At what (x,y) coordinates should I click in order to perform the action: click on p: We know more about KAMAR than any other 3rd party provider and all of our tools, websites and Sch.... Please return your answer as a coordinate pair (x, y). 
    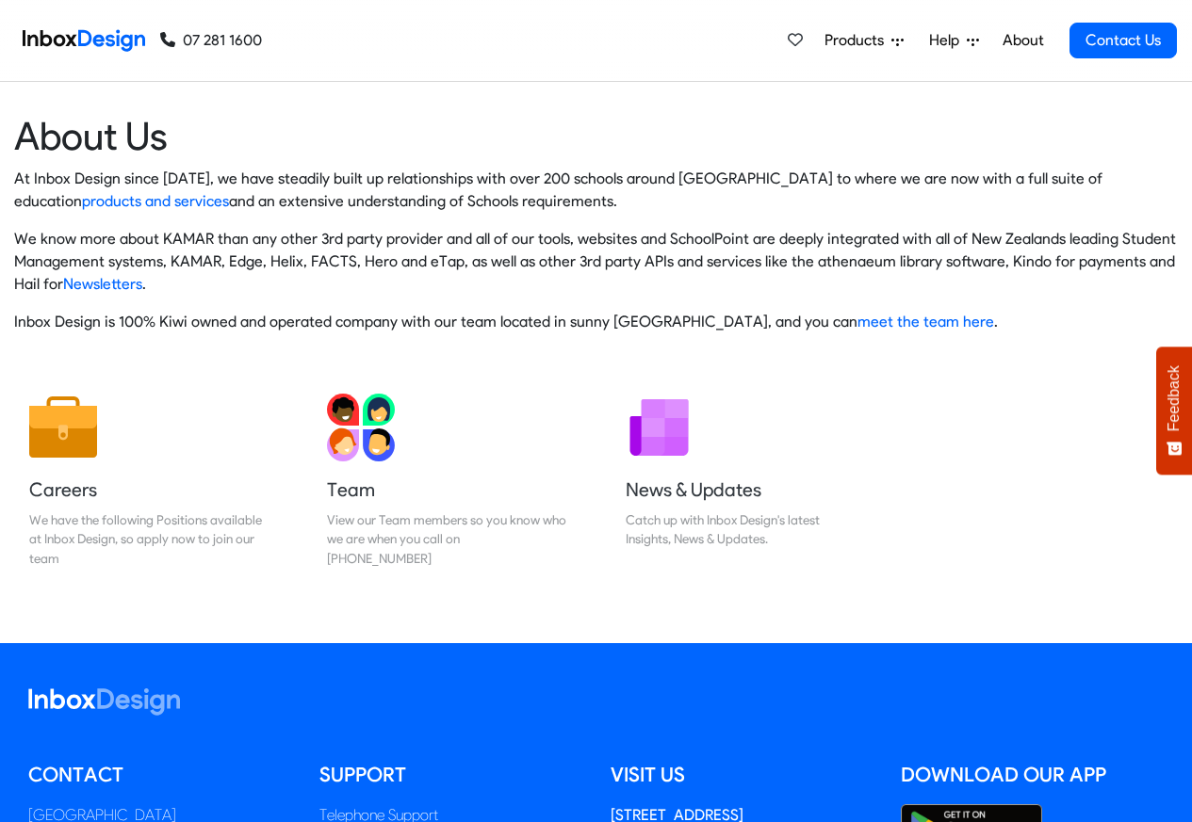
    Looking at the image, I should click on (595, 262).